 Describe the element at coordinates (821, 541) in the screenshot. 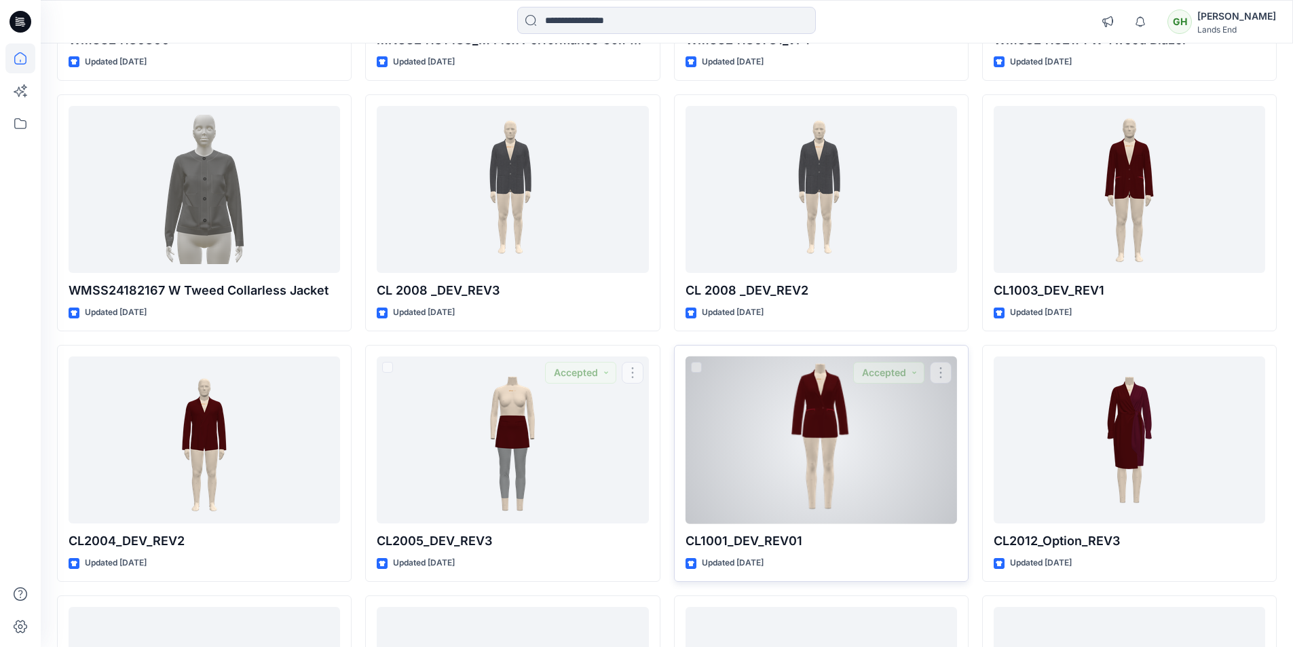

I see `p: CL1001_DEV_REV01` at that location.